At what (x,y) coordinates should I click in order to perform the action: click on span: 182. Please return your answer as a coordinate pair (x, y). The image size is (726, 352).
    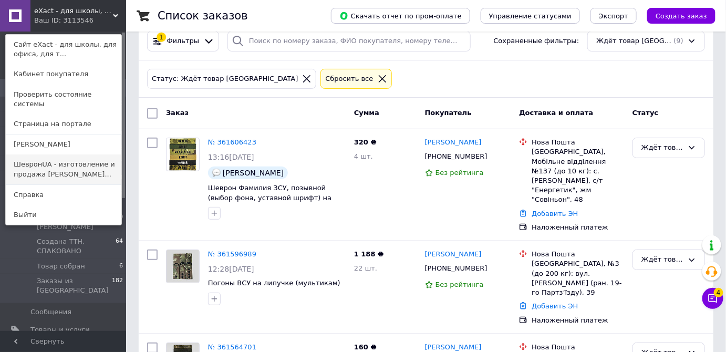
    Looking at the image, I should click on (117, 286).